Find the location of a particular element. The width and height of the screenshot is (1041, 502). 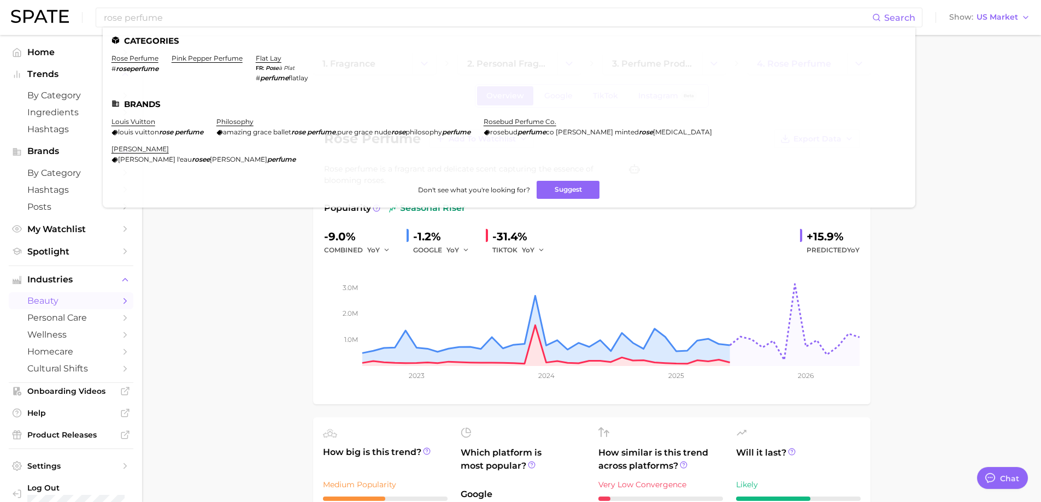

a: Help is located at coordinates (71, 413).